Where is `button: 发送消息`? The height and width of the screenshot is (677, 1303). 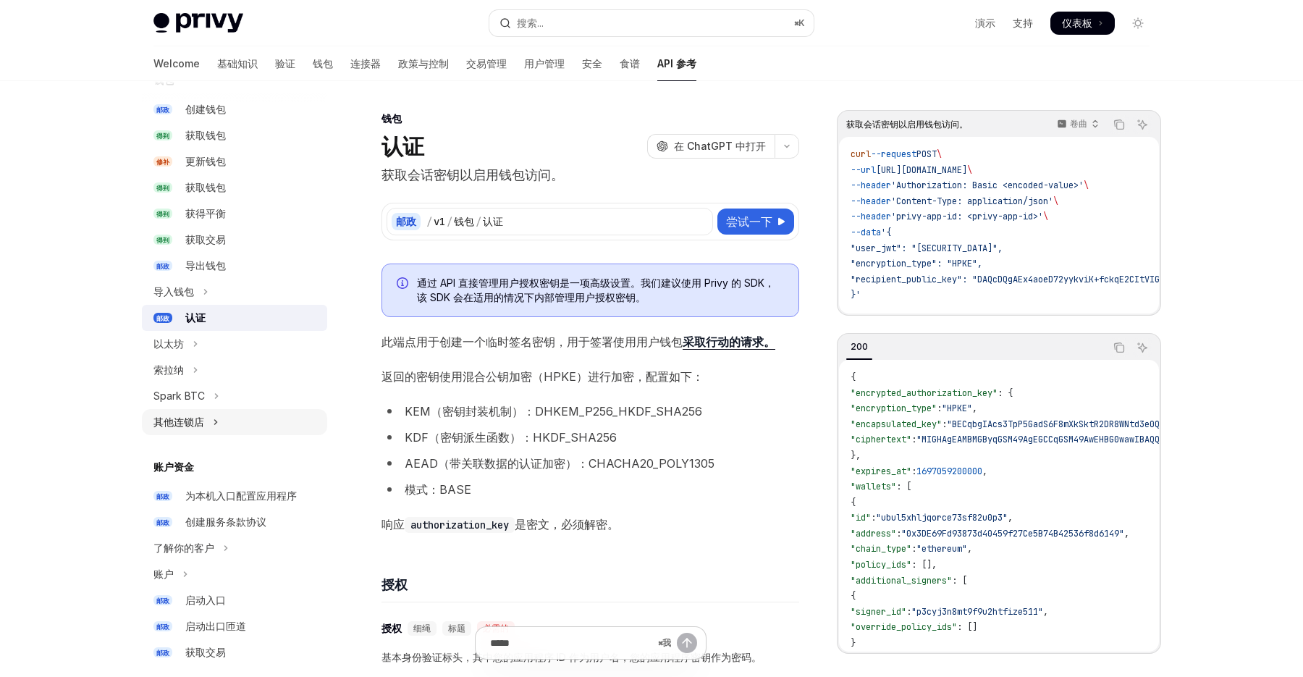
button: 发送消息 is located at coordinates (687, 643).